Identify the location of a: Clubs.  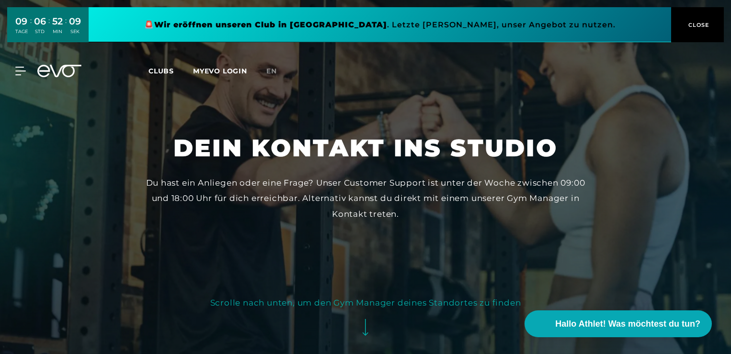
(171, 70).